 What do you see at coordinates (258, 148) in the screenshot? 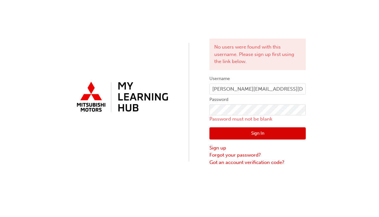
I see `a: Sign up` at bounding box center [258, 148].